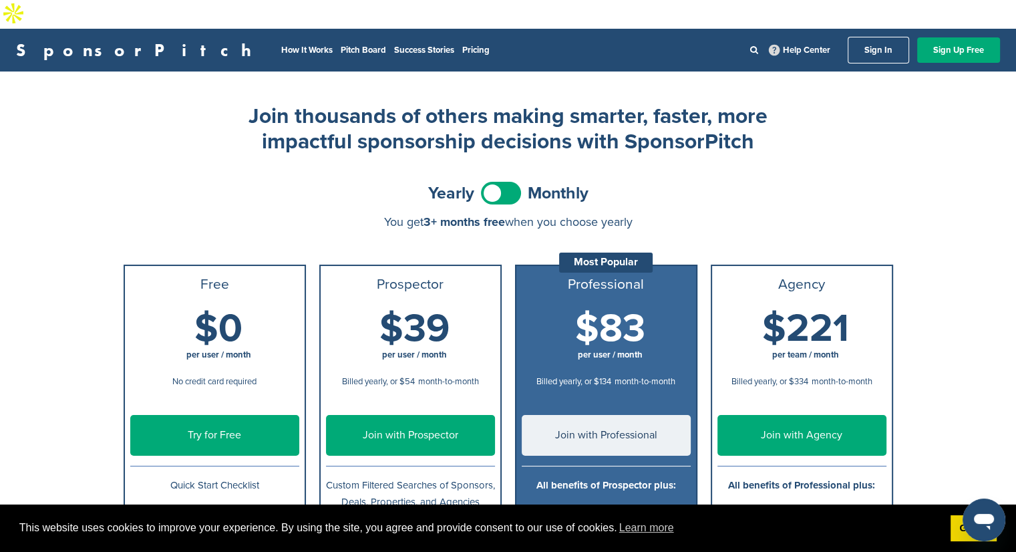 The height and width of the screenshot is (552, 1016). I want to click on span: Billed yearly, or $134, so click(574, 381).